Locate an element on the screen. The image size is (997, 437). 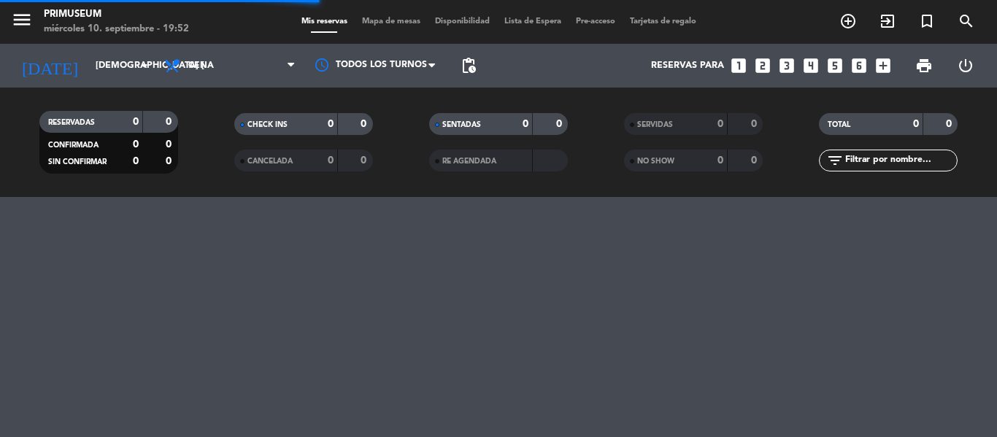
i: power_settings_new is located at coordinates (965, 66).